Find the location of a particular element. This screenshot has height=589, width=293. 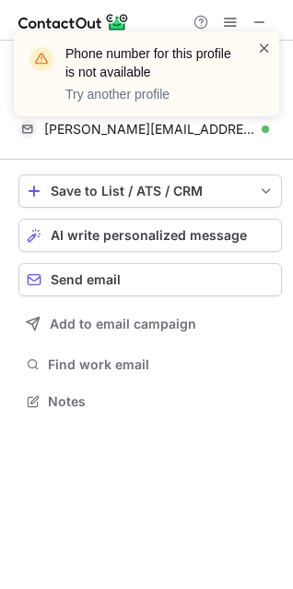

button: Find work email is located at coordinates (150, 364).